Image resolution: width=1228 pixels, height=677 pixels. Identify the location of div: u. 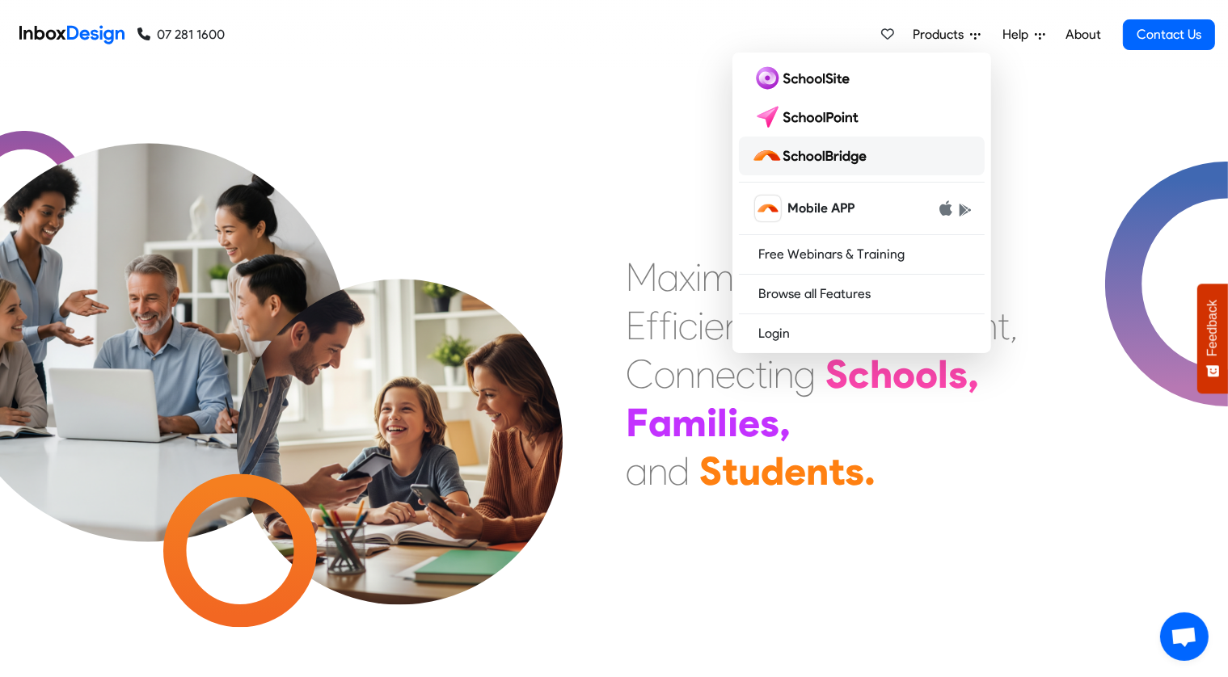
(750, 471).